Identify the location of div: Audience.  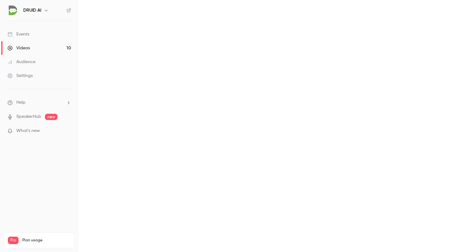
(21, 62).